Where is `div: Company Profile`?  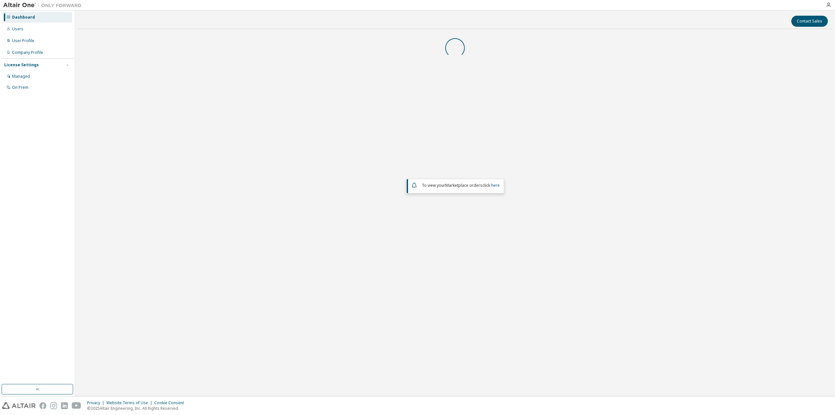 div: Company Profile is located at coordinates (27, 53).